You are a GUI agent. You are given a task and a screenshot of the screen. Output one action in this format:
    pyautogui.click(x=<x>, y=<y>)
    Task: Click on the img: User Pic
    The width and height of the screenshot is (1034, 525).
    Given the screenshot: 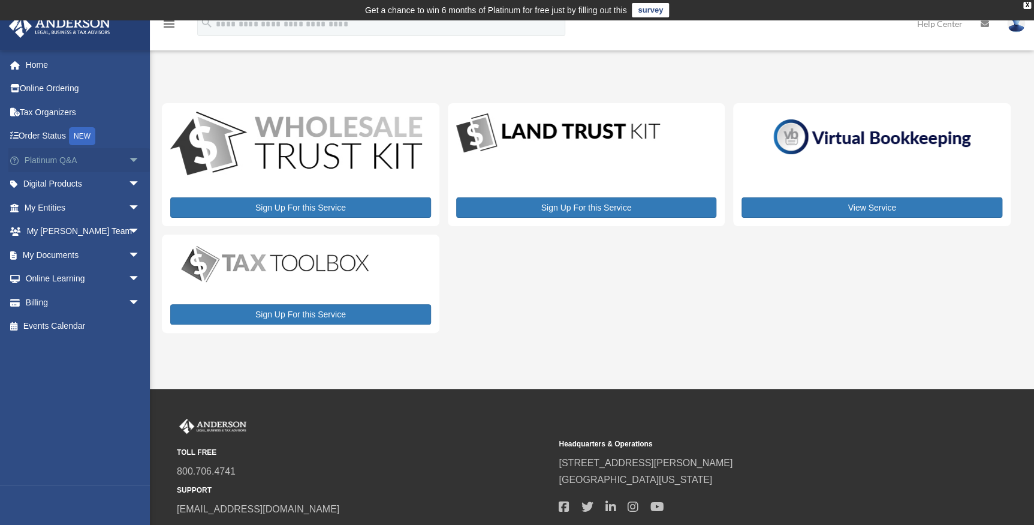 What is the action you would take?
    pyautogui.click(x=1016, y=23)
    